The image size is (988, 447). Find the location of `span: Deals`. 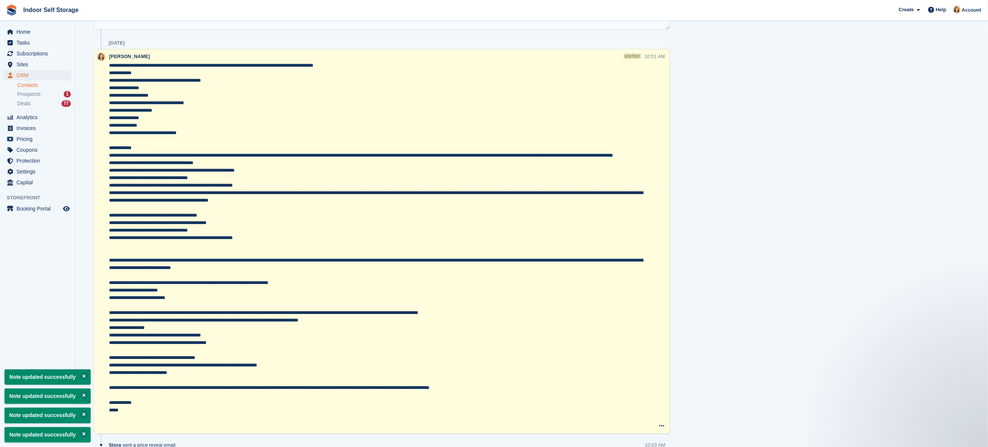

span: Deals is located at coordinates (24, 103).